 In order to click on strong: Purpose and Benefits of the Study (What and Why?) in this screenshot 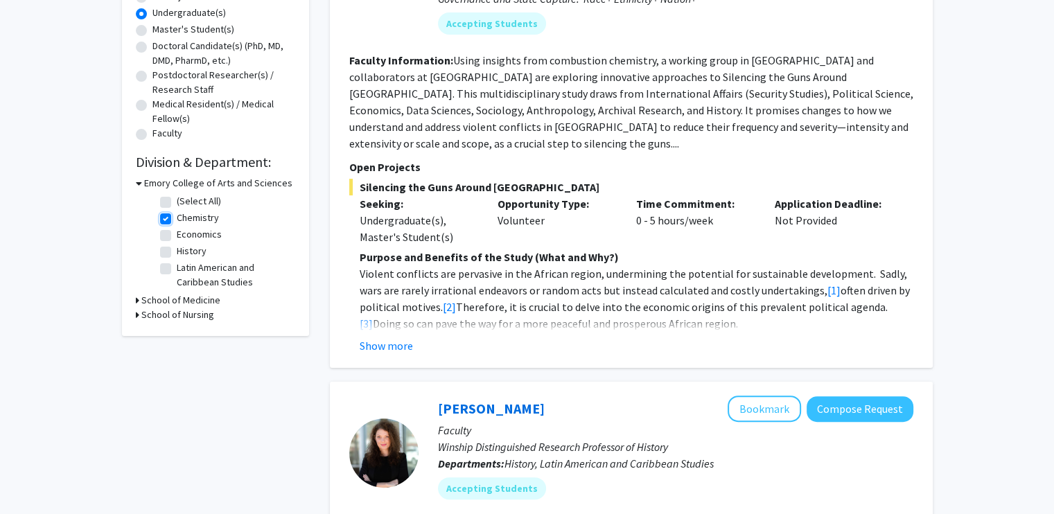, I will do `click(489, 257)`.